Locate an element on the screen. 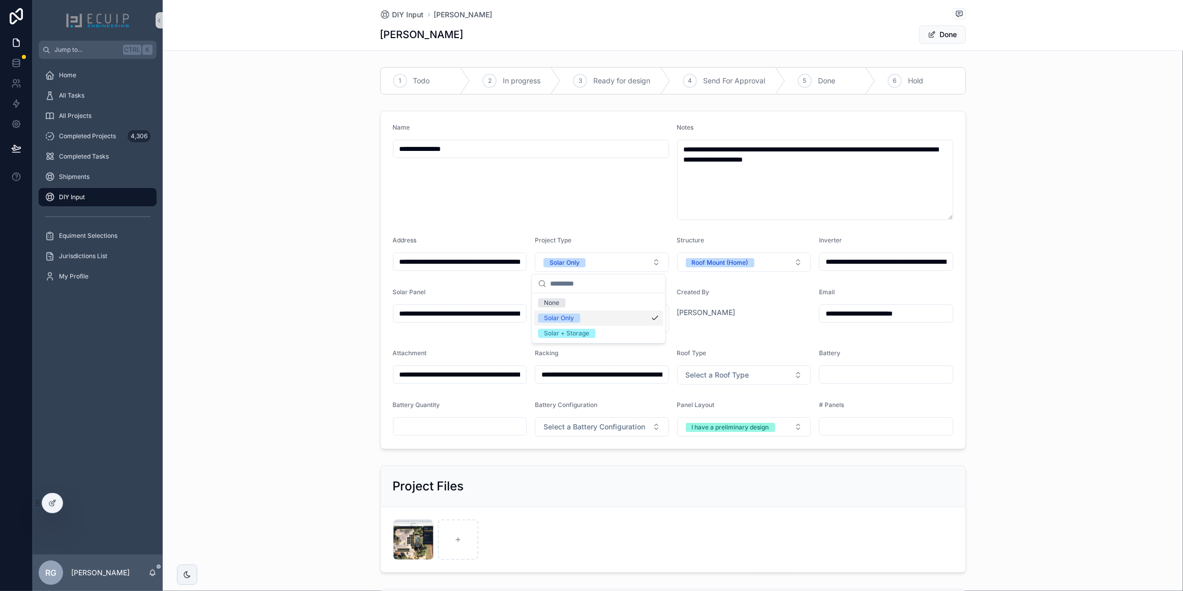 This screenshot has width=1183, height=591. span: My Profile is located at coordinates (74, 277).